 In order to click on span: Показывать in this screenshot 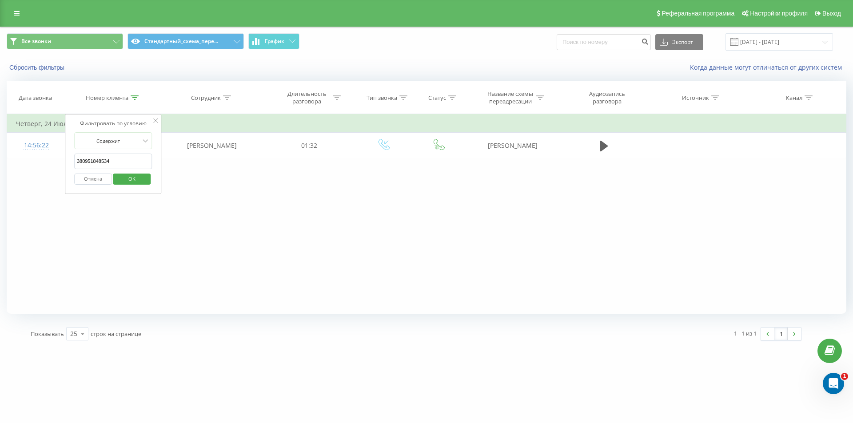, I will do `click(47, 334)`.